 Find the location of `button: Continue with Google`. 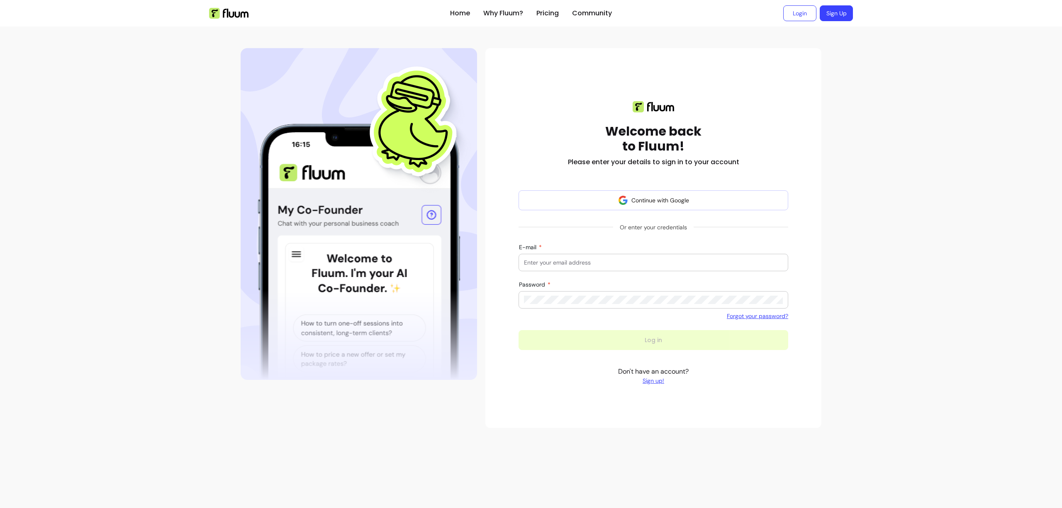

button: Continue with Google is located at coordinates (653, 200).